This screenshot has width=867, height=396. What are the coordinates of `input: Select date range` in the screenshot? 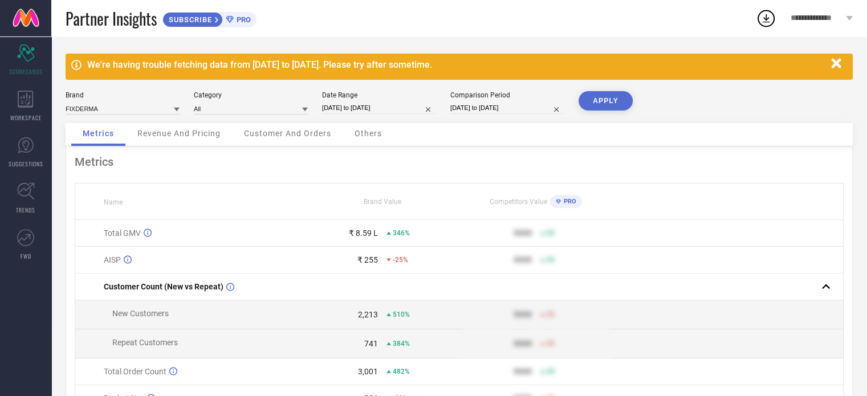 It's located at (379, 108).